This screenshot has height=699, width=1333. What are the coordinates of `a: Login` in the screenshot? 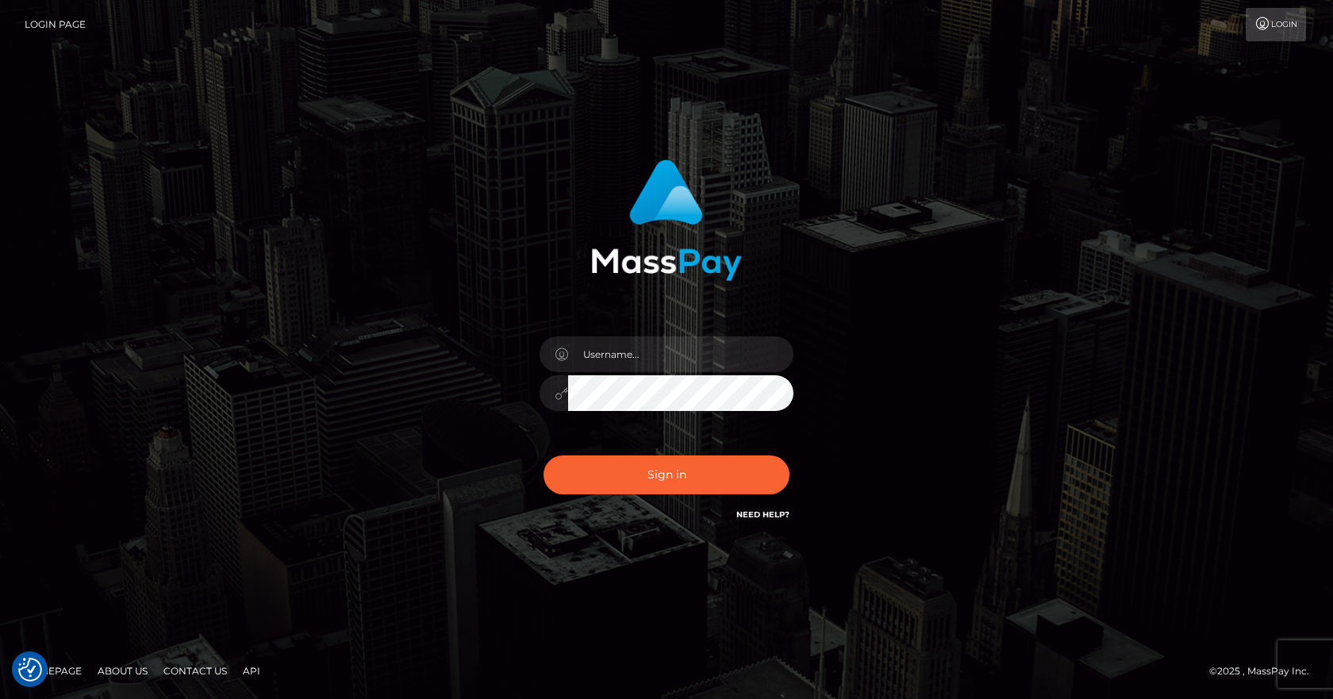 It's located at (1276, 25).